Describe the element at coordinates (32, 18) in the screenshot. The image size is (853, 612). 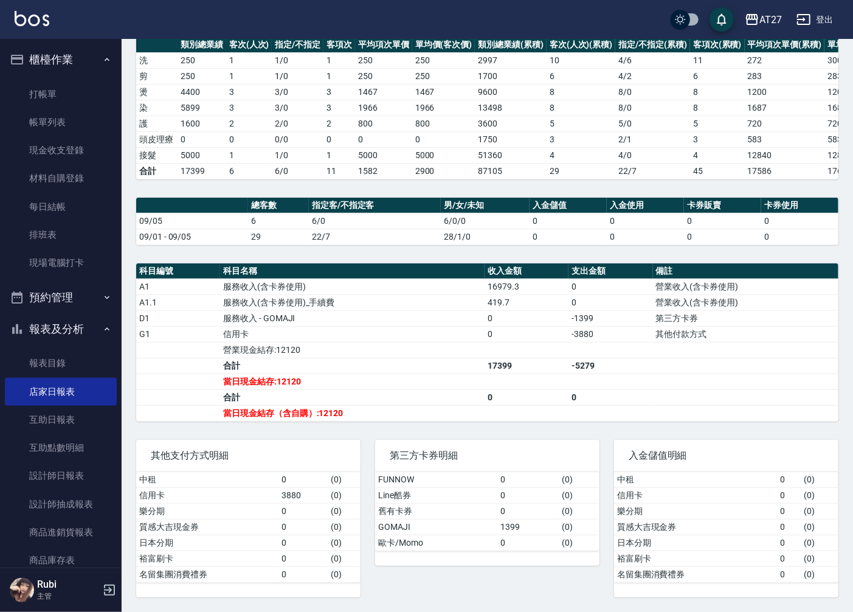
I see `img: Logo` at that location.